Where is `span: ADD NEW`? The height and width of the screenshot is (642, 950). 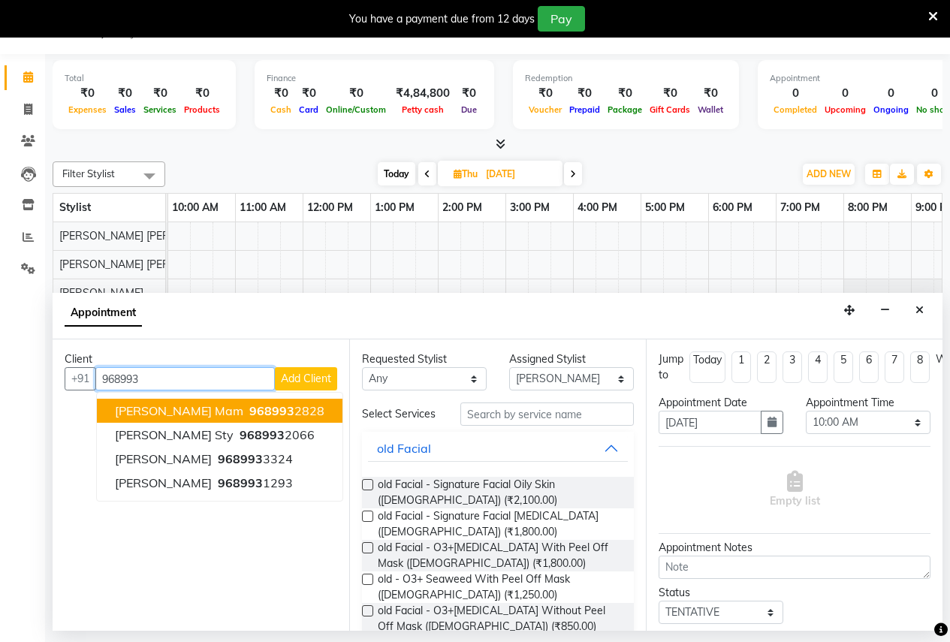
span: ADD NEW is located at coordinates (829, 174).